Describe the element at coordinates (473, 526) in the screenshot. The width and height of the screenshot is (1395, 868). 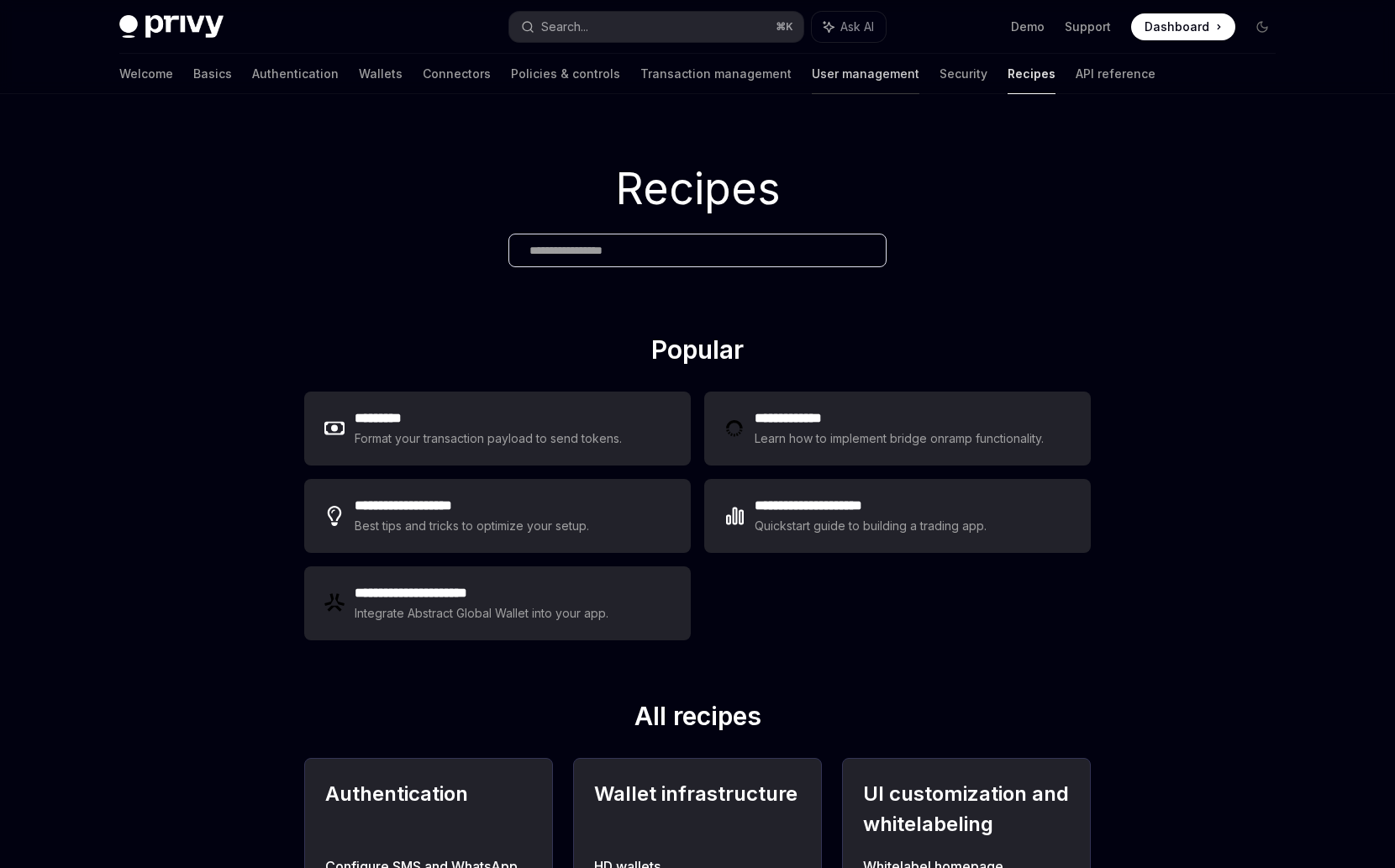
I see `div: Best tips and tricks to optimize your setup.` at that location.